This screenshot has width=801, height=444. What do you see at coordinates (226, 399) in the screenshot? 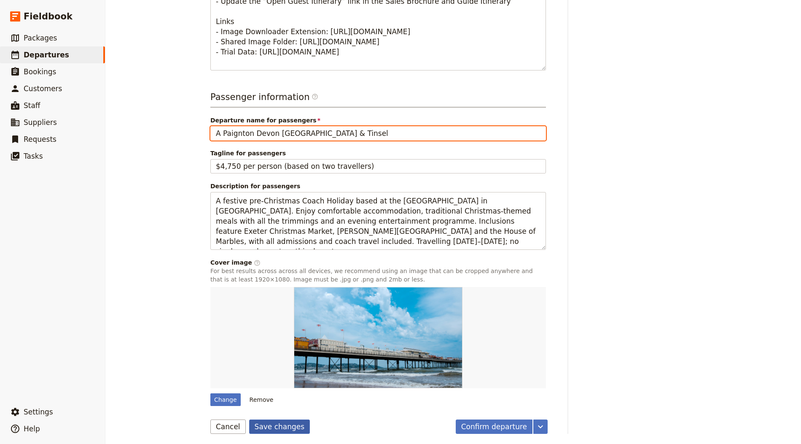
I see `div: Change` at bounding box center [226, 399].